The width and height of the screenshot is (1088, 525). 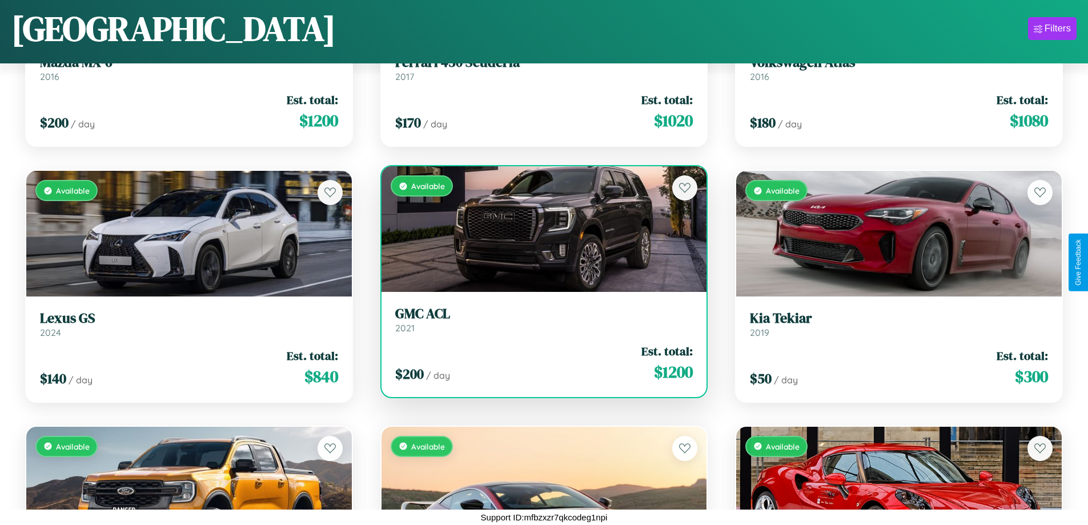 What do you see at coordinates (50, 332) in the screenshot?
I see `span: 2024` at bounding box center [50, 332].